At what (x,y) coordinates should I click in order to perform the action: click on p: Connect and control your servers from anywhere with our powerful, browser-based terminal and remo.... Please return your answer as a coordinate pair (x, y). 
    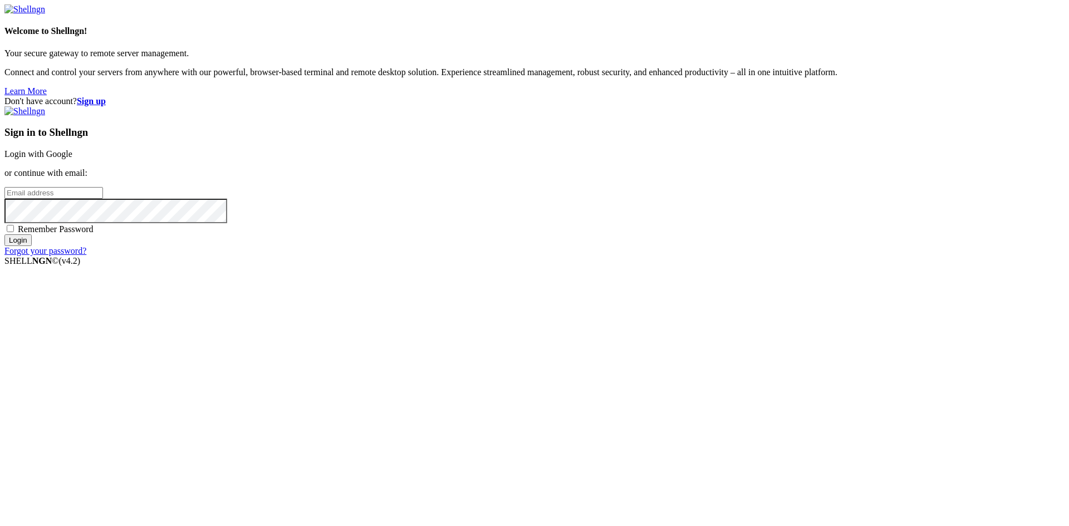
    Looking at the image, I should click on (535, 72).